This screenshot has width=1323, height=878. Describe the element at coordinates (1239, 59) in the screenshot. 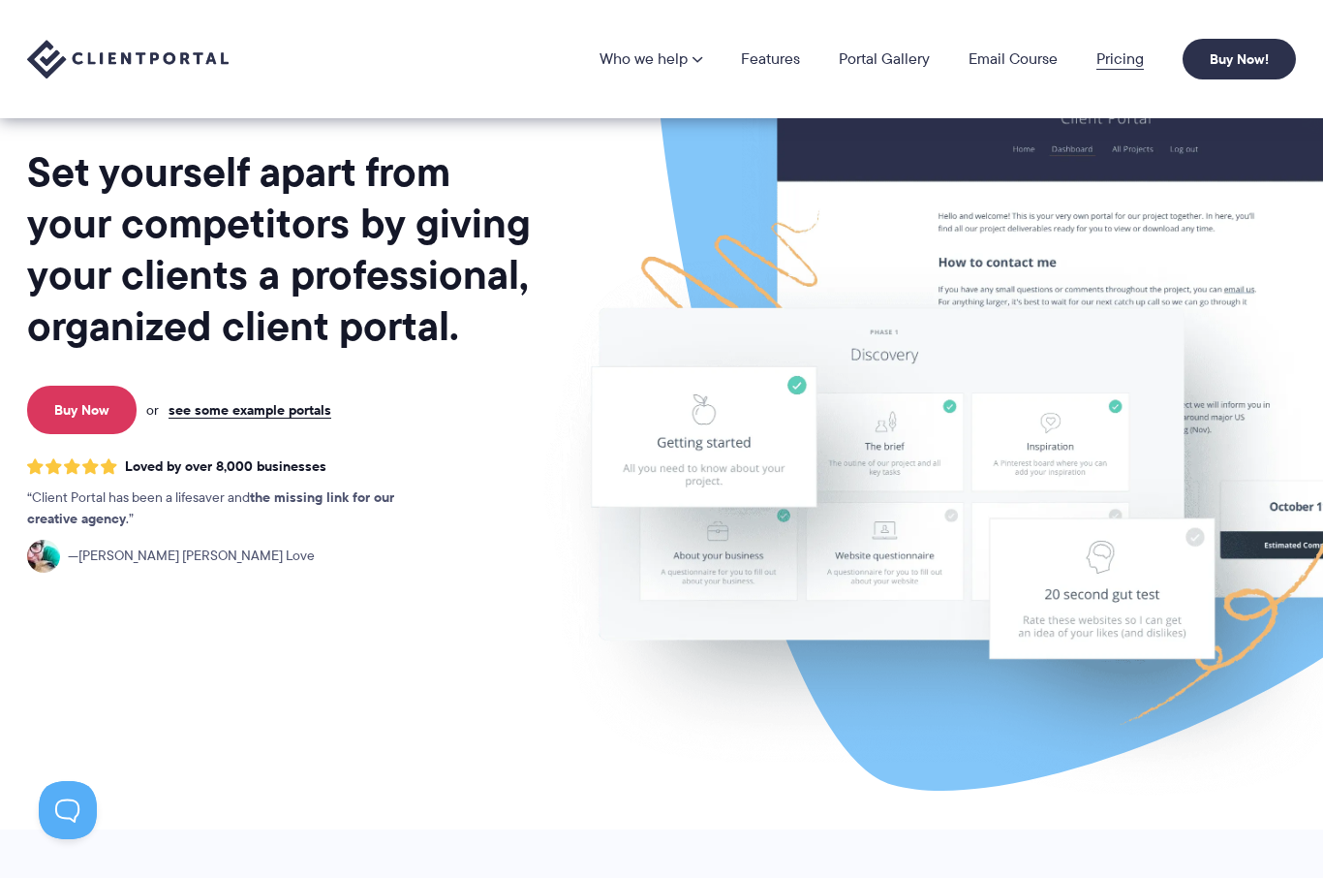

I see `a: Buy Now!` at that location.